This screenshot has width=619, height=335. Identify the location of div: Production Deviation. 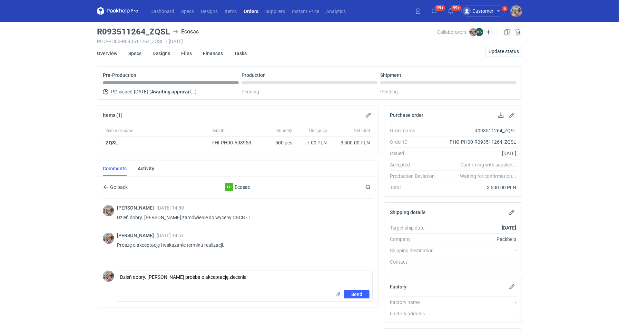
(415, 176).